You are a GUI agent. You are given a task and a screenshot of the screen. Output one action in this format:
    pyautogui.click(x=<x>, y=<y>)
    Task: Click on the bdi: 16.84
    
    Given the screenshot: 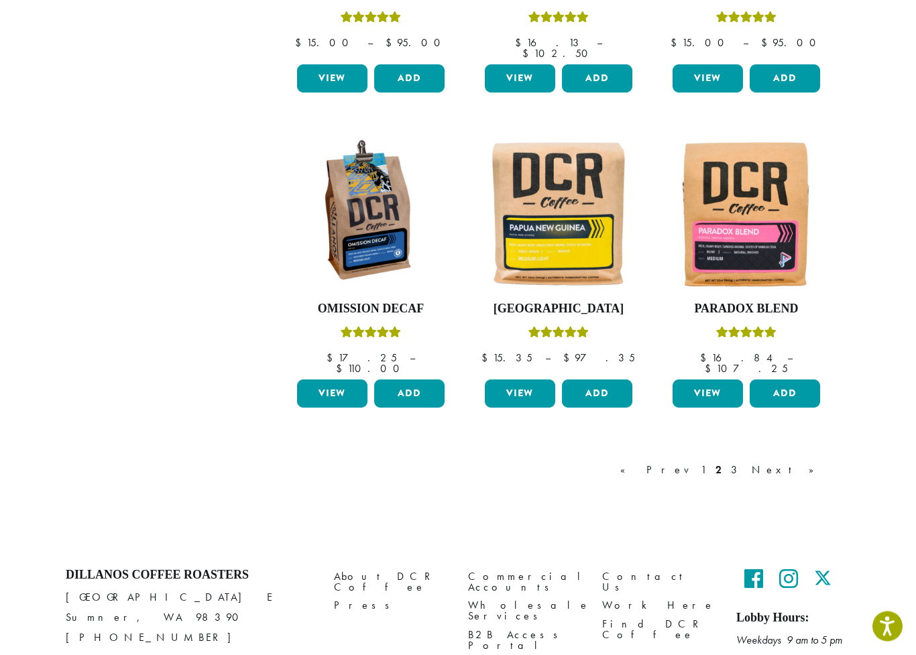 What is the action you would take?
    pyautogui.click(x=737, y=358)
    